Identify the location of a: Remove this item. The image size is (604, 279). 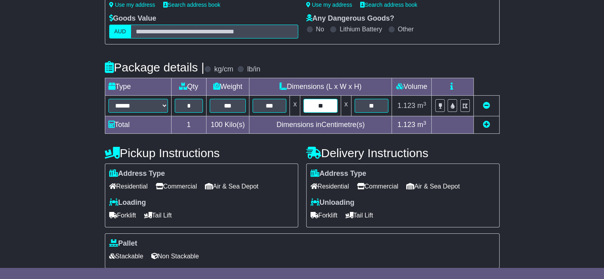
(487, 106).